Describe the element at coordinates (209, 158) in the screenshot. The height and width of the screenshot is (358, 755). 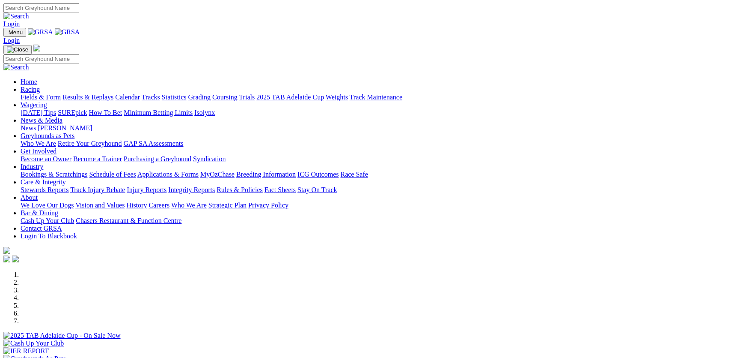
I see `a: Syndication` at that location.